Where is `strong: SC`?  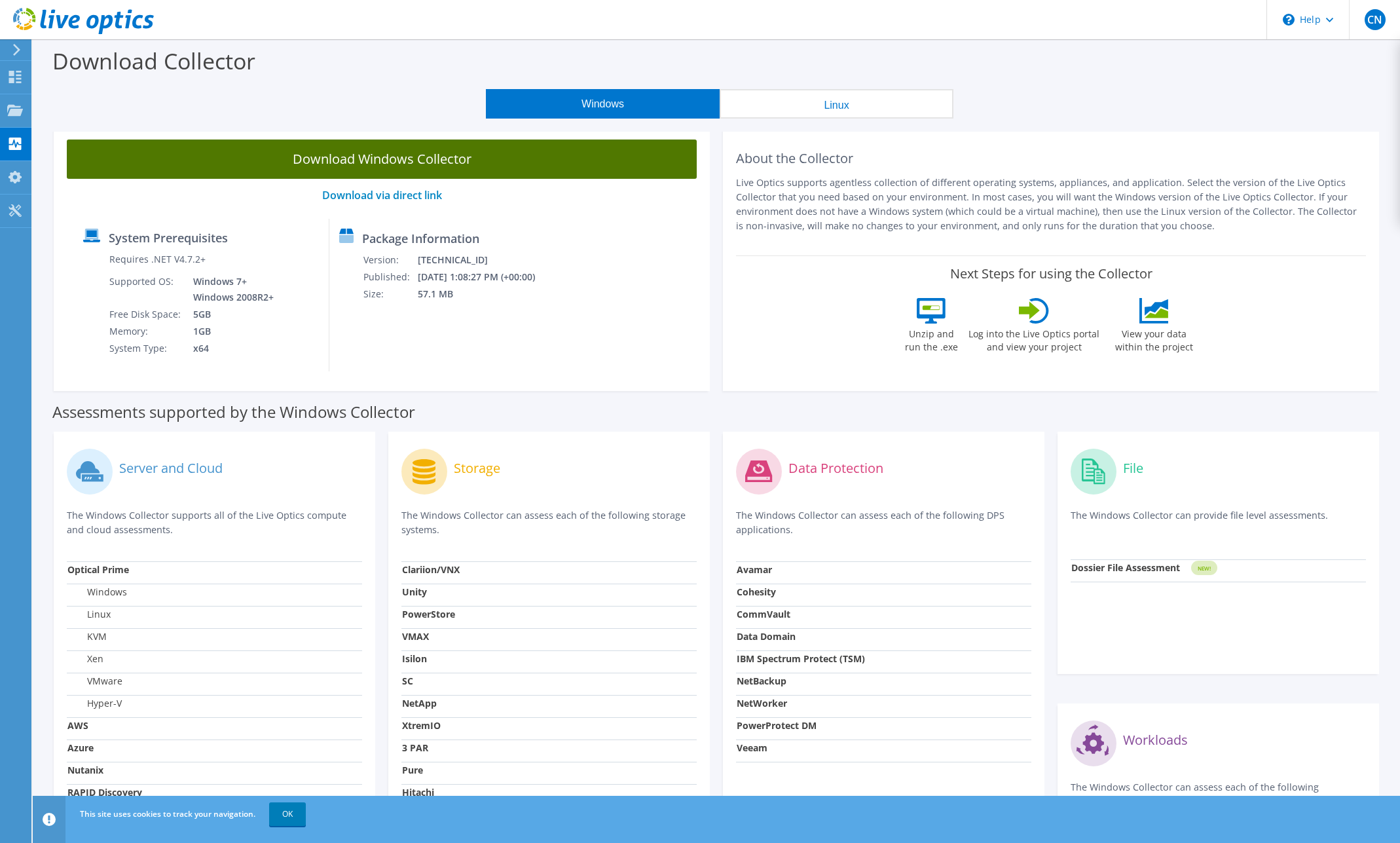 strong: SC is located at coordinates (407, 681).